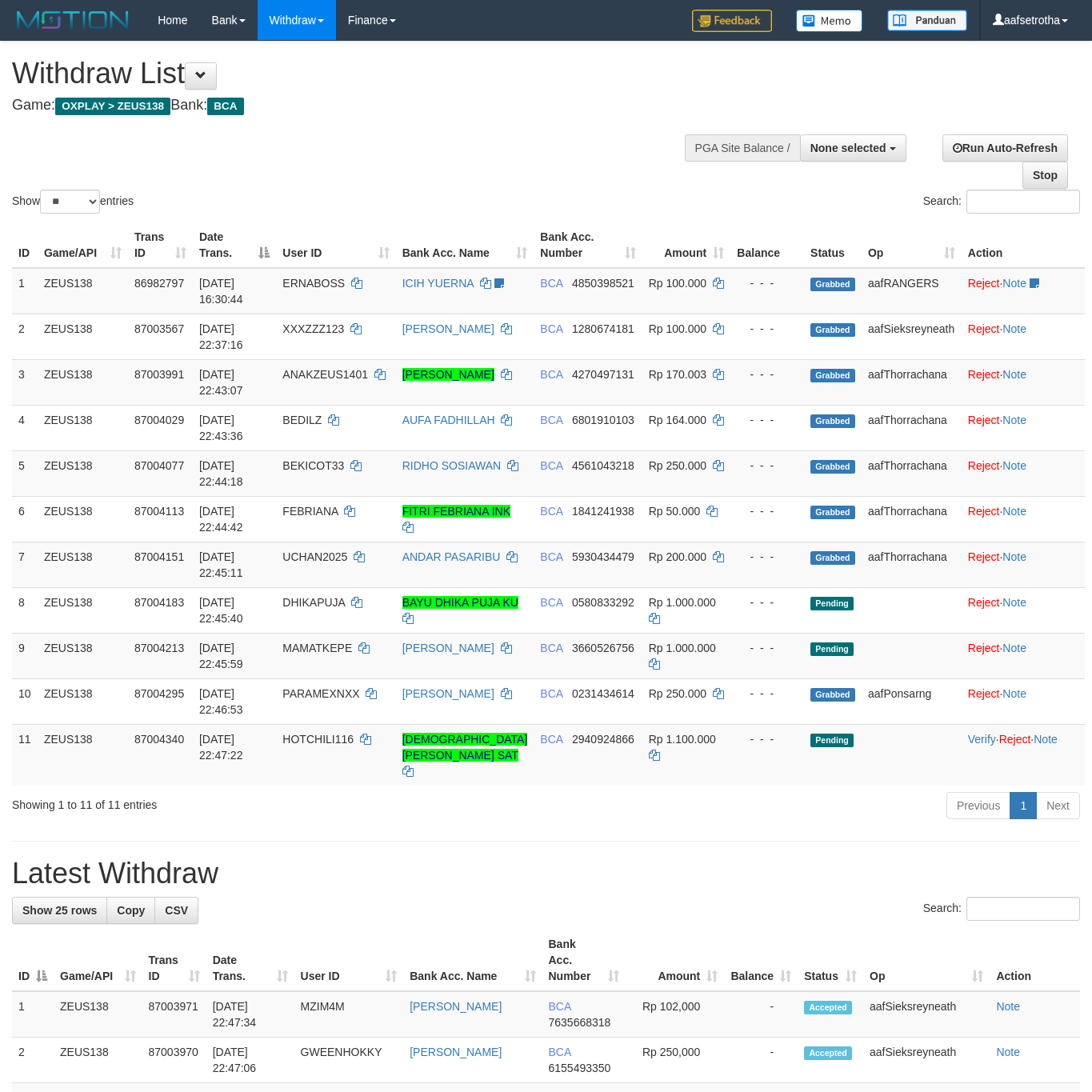 The width and height of the screenshot is (1092, 1092). Describe the element at coordinates (174, 960) in the screenshot. I see `th: Trans ID: activate to sort column ascending` at that location.